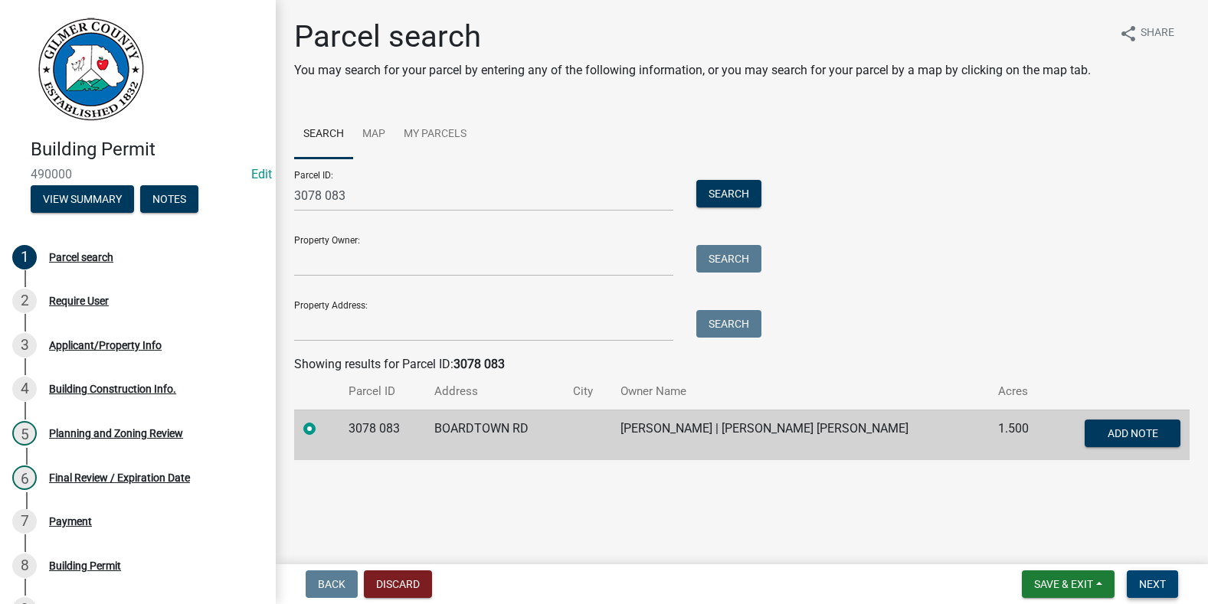 The image size is (1208, 604). What do you see at coordinates (1132, 433) in the screenshot?
I see `button: Add Note` at bounding box center [1132, 433].